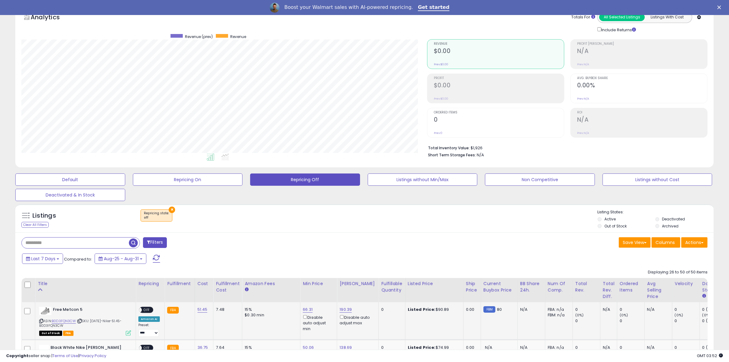  Describe the element at coordinates (349, 7) in the screenshot. I see `div: Boost your Walmart sales with AI-powered repricing.` at that location.